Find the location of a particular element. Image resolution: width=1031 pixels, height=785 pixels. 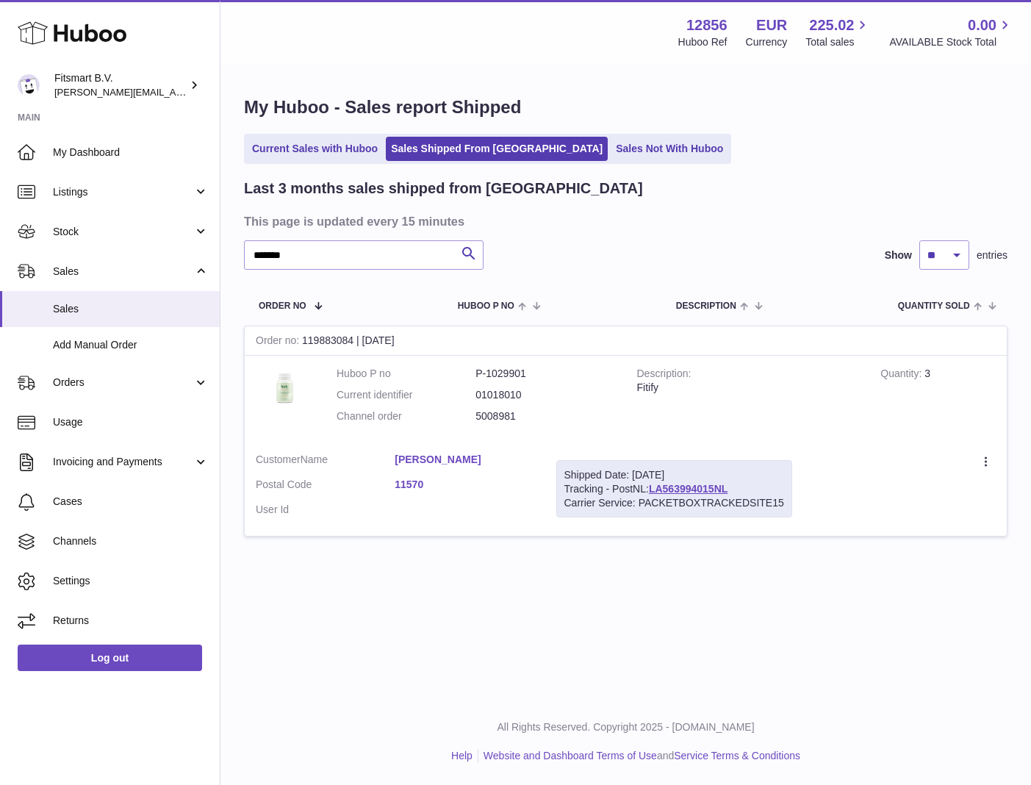

span: Order No is located at coordinates (282, 306).